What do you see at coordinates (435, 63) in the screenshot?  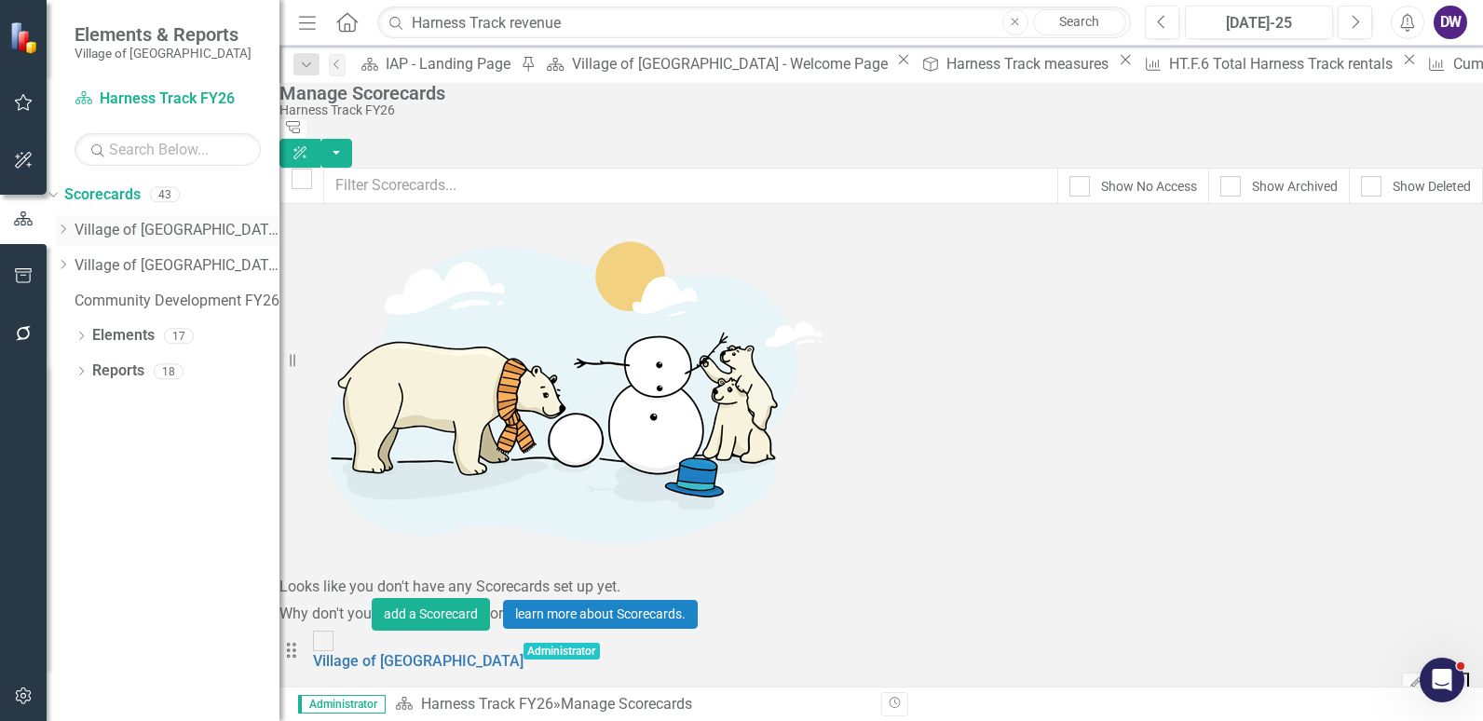 I see `a: IAP - Landing Page` at bounding box center [435, 63].